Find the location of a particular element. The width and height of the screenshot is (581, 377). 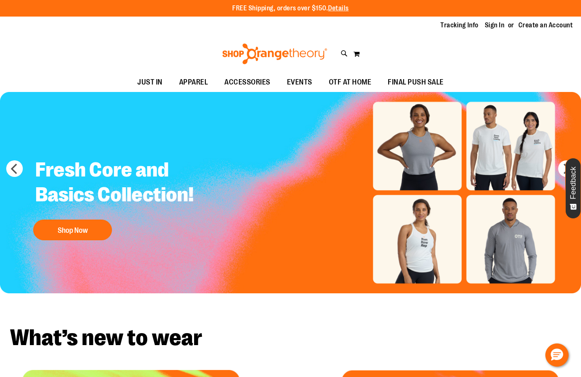

a: ACCESSORIES is located at coordinates (247, 82).